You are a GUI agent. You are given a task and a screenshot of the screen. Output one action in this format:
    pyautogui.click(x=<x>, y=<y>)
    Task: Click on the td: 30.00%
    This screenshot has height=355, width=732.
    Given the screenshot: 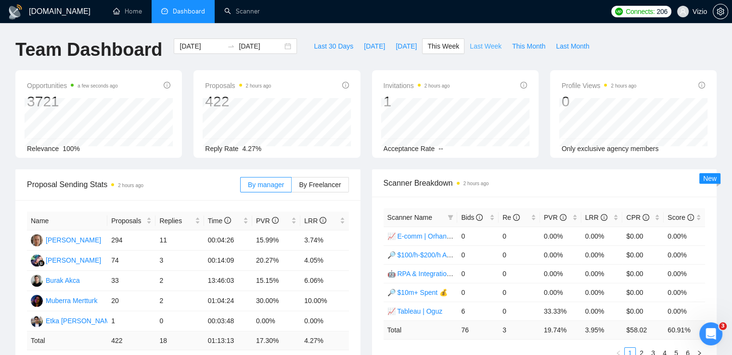 What is the action you would take?
    pyautogui.click(x=276, y=301)
    